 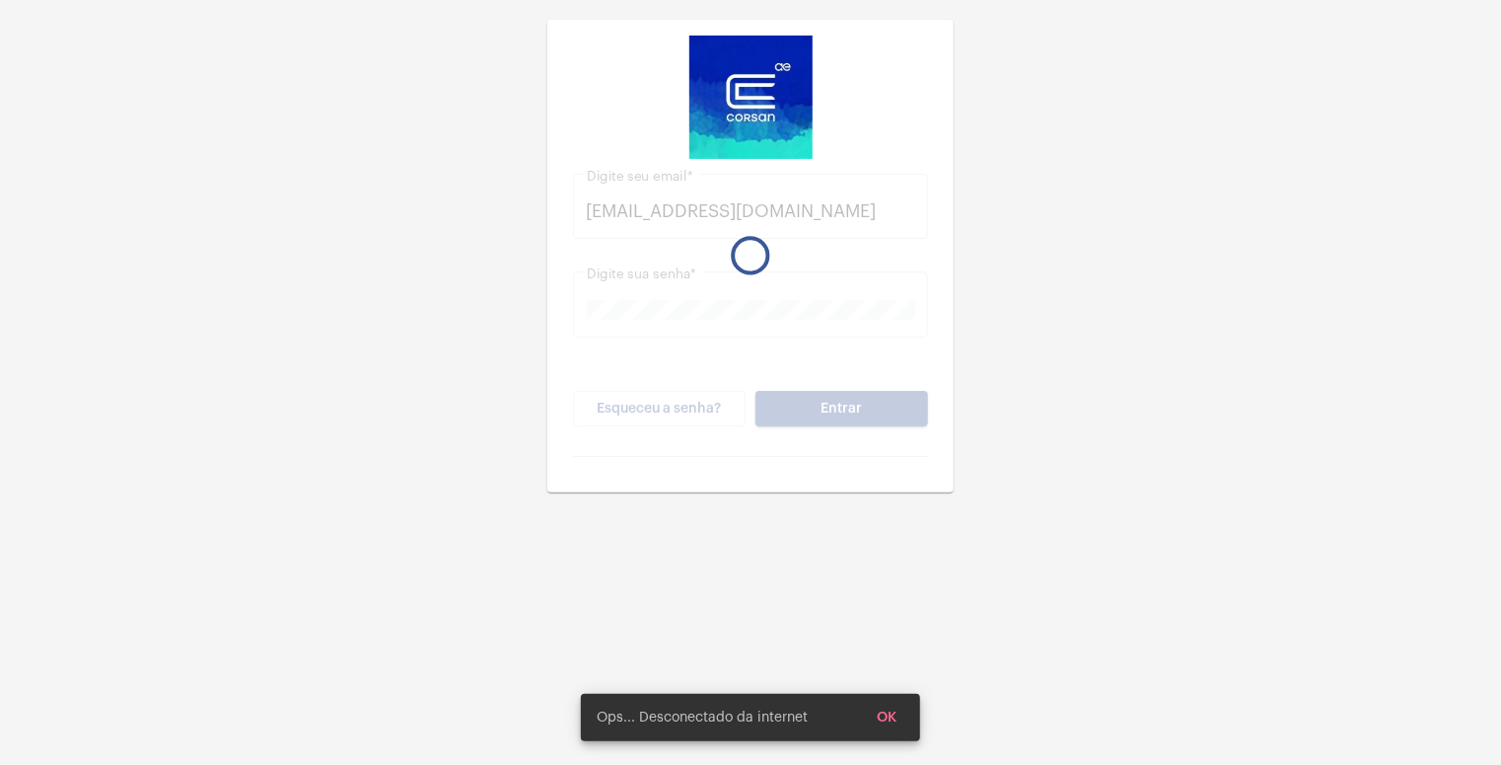 What do you see at coordinates (659, 408) in the screenshot?
I see `button: Esqueceu a senha?` at bounding box center [659, 408].